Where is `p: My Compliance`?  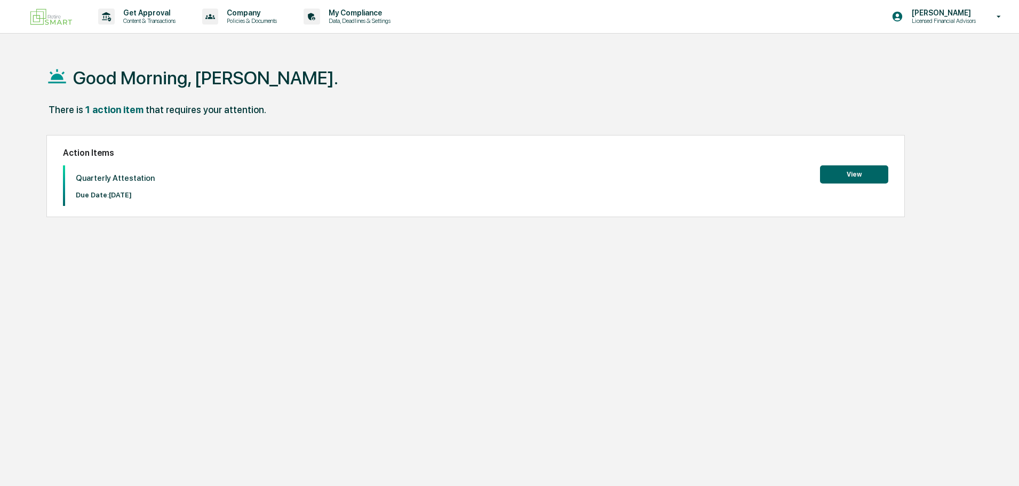
p: My Compliance is located at coordinates (358, 13).